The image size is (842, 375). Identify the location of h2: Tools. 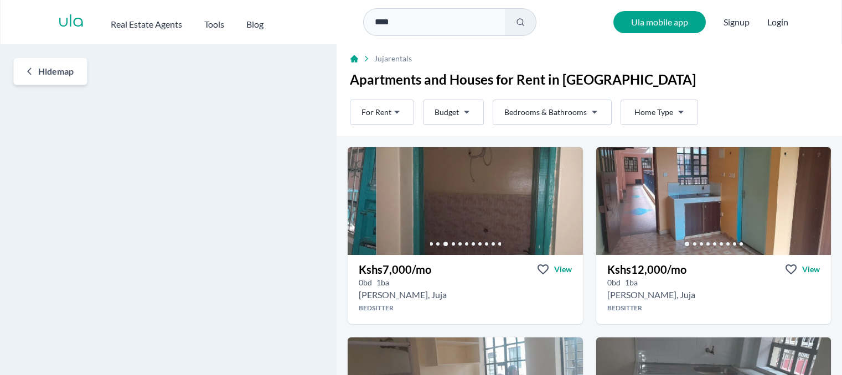
(214, 24).